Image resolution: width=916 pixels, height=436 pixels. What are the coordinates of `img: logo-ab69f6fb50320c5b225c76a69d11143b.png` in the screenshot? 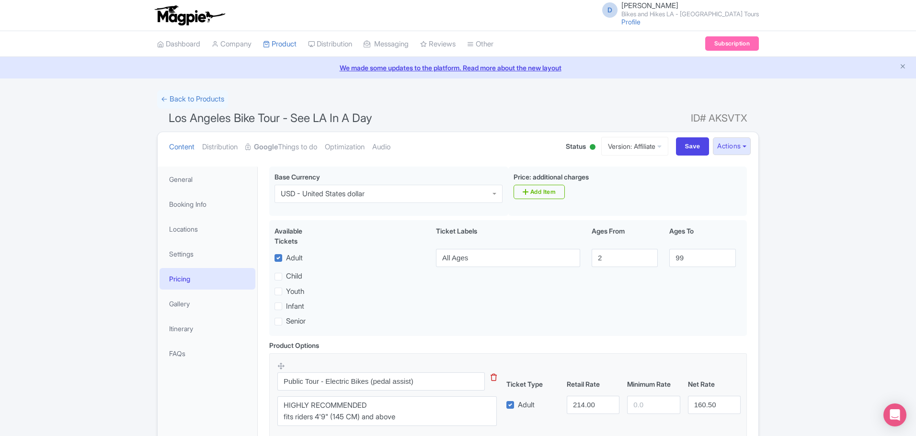 It's located at (189, 15).